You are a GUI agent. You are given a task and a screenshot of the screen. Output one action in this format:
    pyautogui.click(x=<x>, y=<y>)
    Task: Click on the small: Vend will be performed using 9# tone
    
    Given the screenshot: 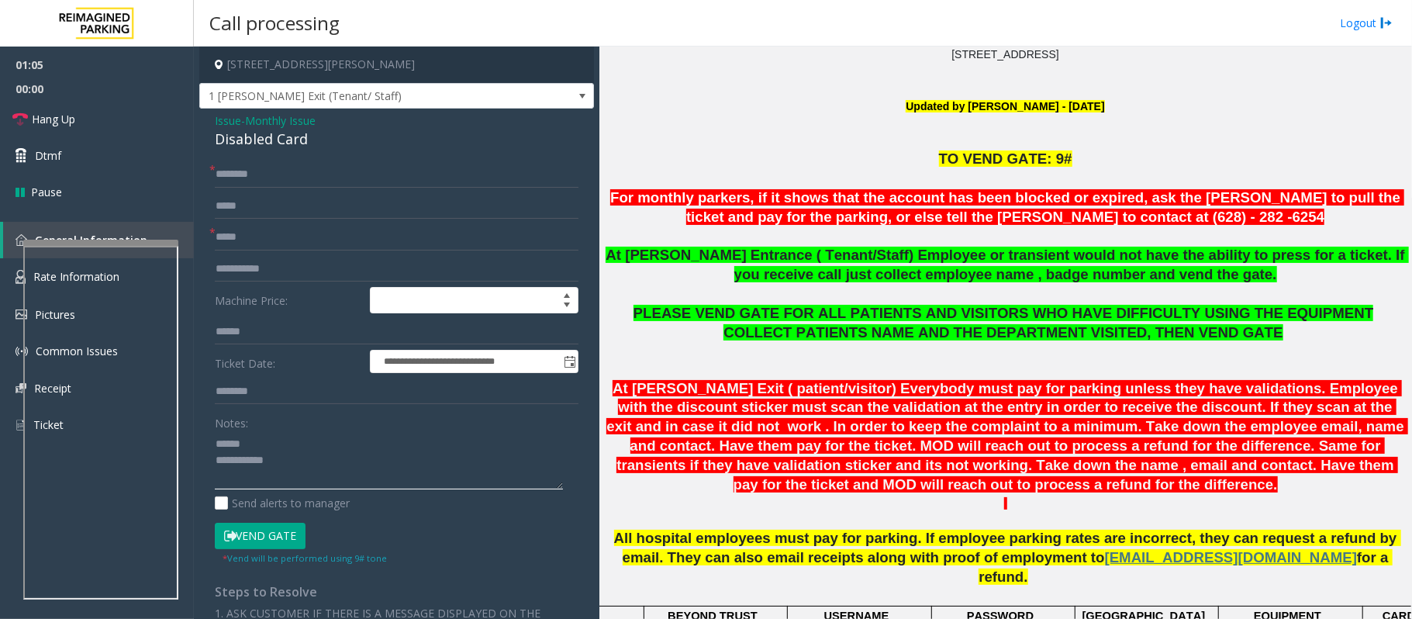 What is the action you would take?
    pyautogui.click(x=305, y=558)
    